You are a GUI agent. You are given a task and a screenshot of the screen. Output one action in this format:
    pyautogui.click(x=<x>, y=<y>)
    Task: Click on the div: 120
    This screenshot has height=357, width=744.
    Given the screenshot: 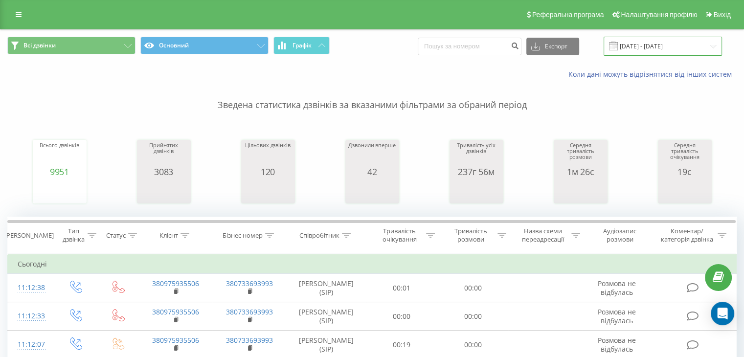 What is the action you would take?
    pyautogui.click(x=268, y=172)
    